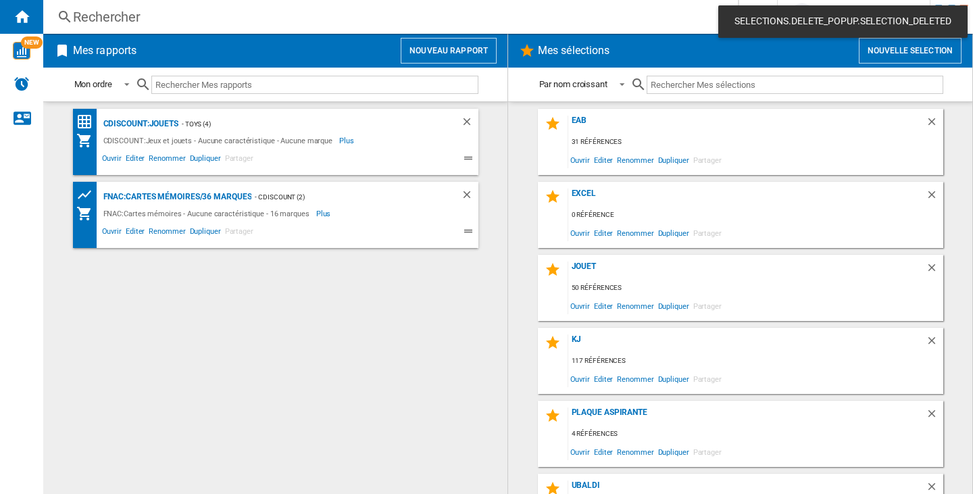 The width and height of the screenshot is (973, 494). What do you see at coordinates (747, 343) in the screenshot?
I see `div: KJ` at bounding box center [747, 343].